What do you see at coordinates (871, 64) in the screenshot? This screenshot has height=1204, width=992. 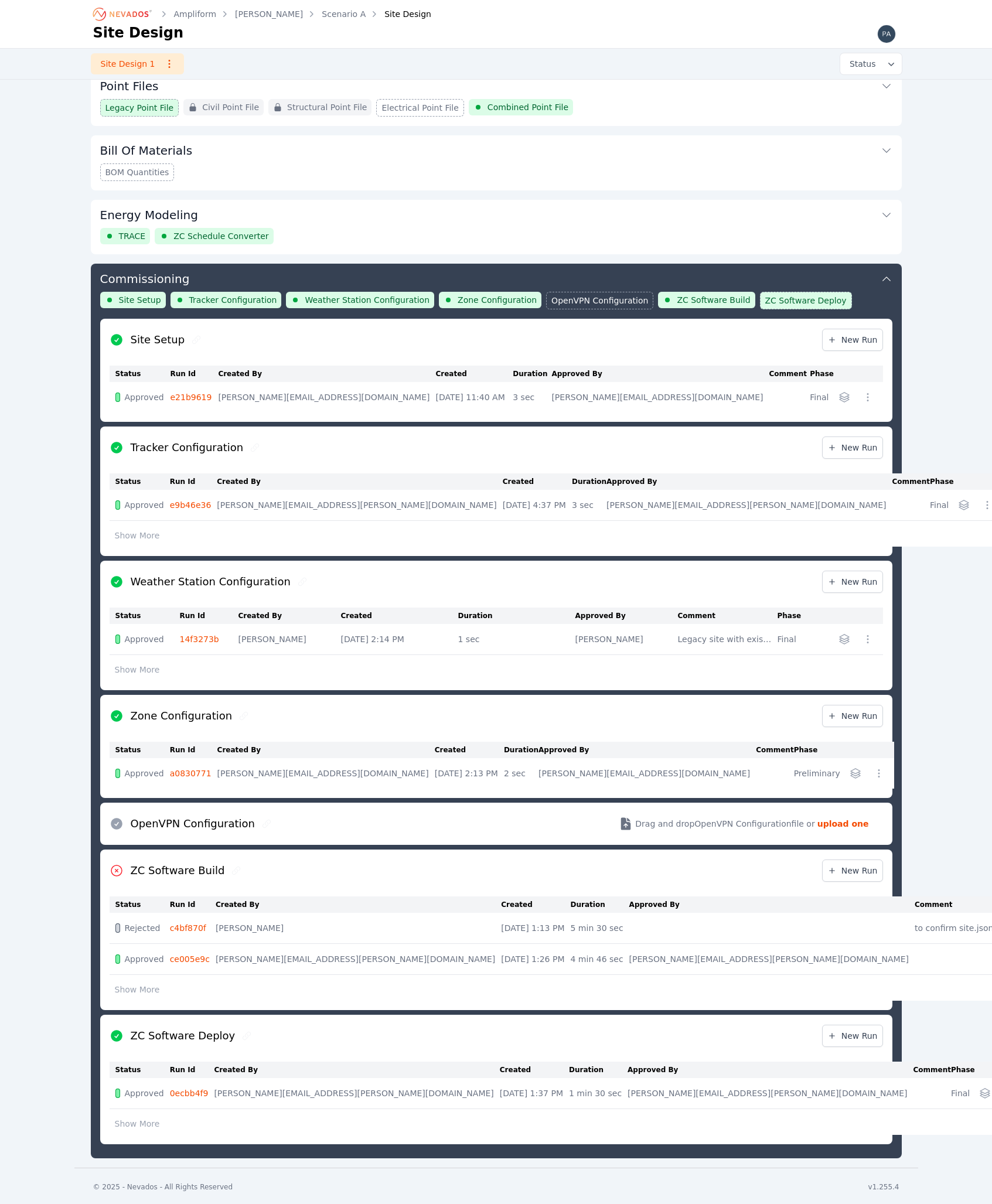 I see `button: Status` at bounding box center [871, 64].